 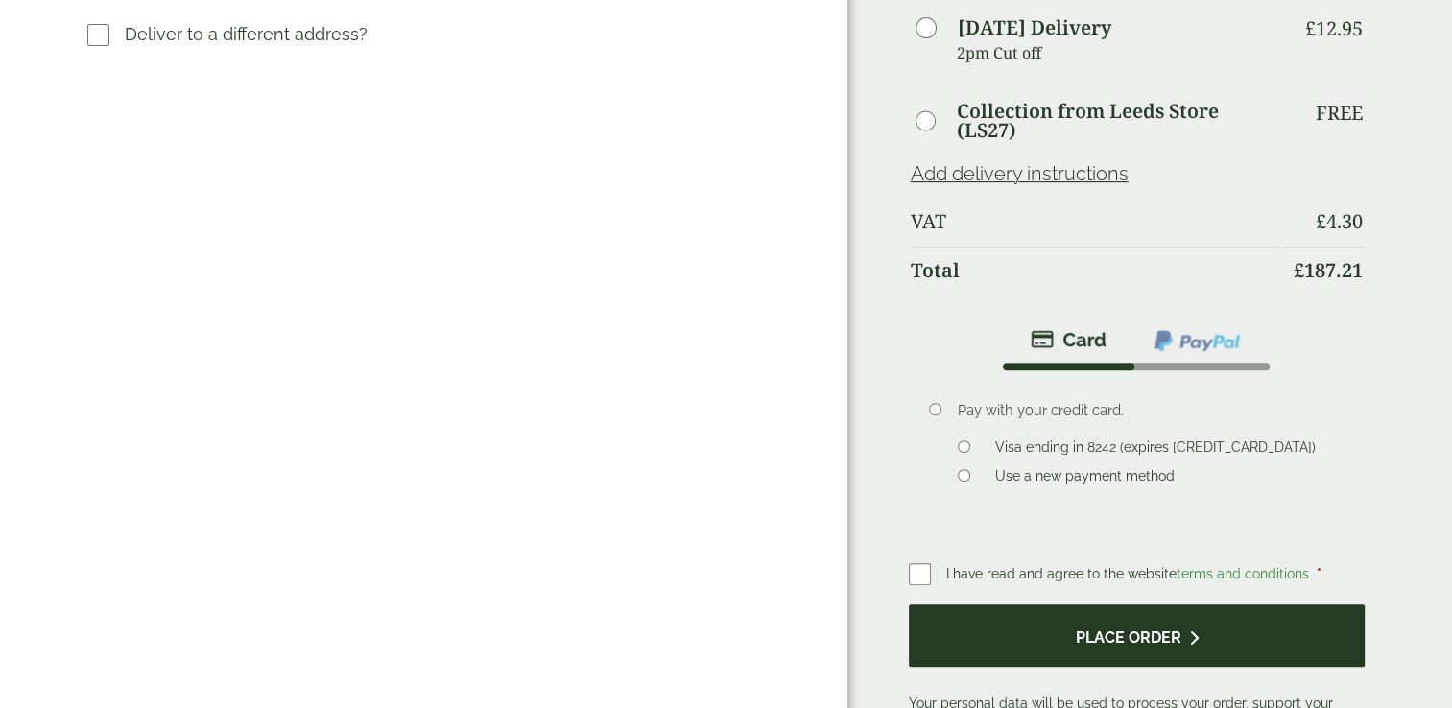 I want to click on button: Place order, so click(x=1138, y=636).